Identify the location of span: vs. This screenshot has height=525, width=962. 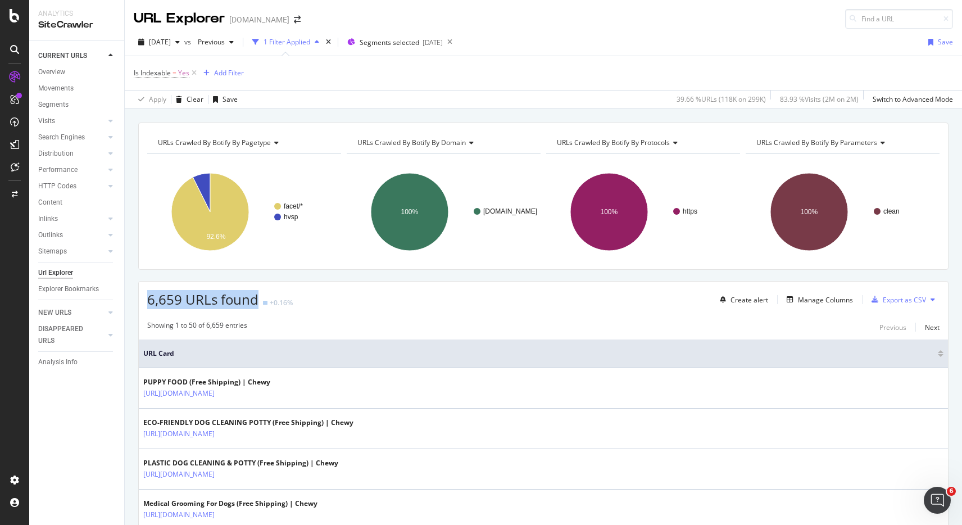
(189, 42).